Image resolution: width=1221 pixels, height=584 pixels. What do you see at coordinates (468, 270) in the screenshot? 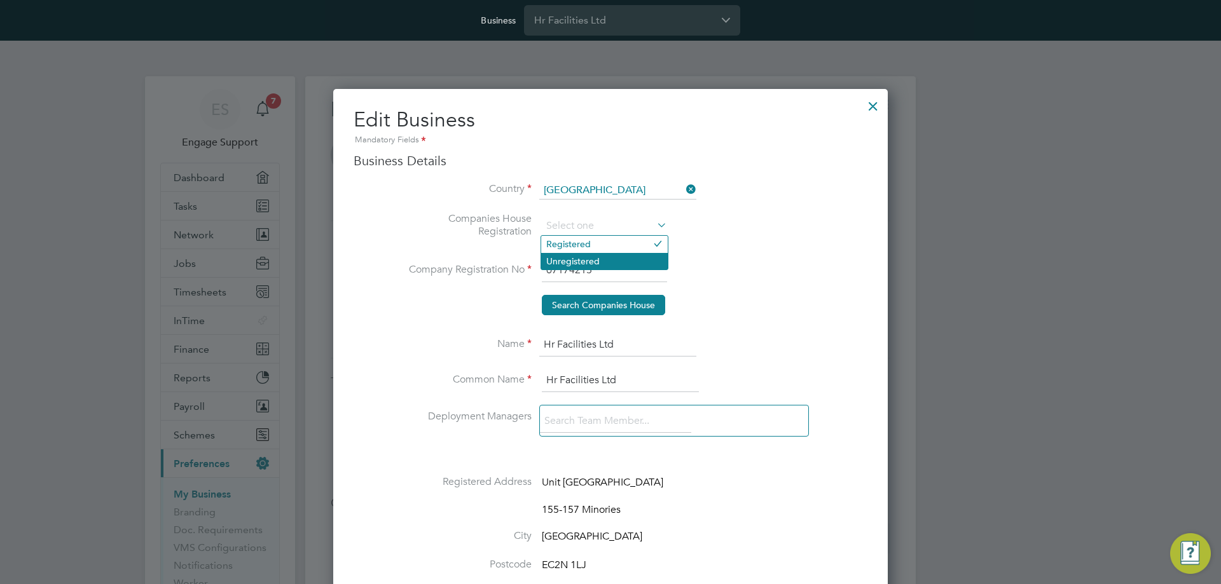
I see `label: Company Registration No` at bounding box center [468, 270].